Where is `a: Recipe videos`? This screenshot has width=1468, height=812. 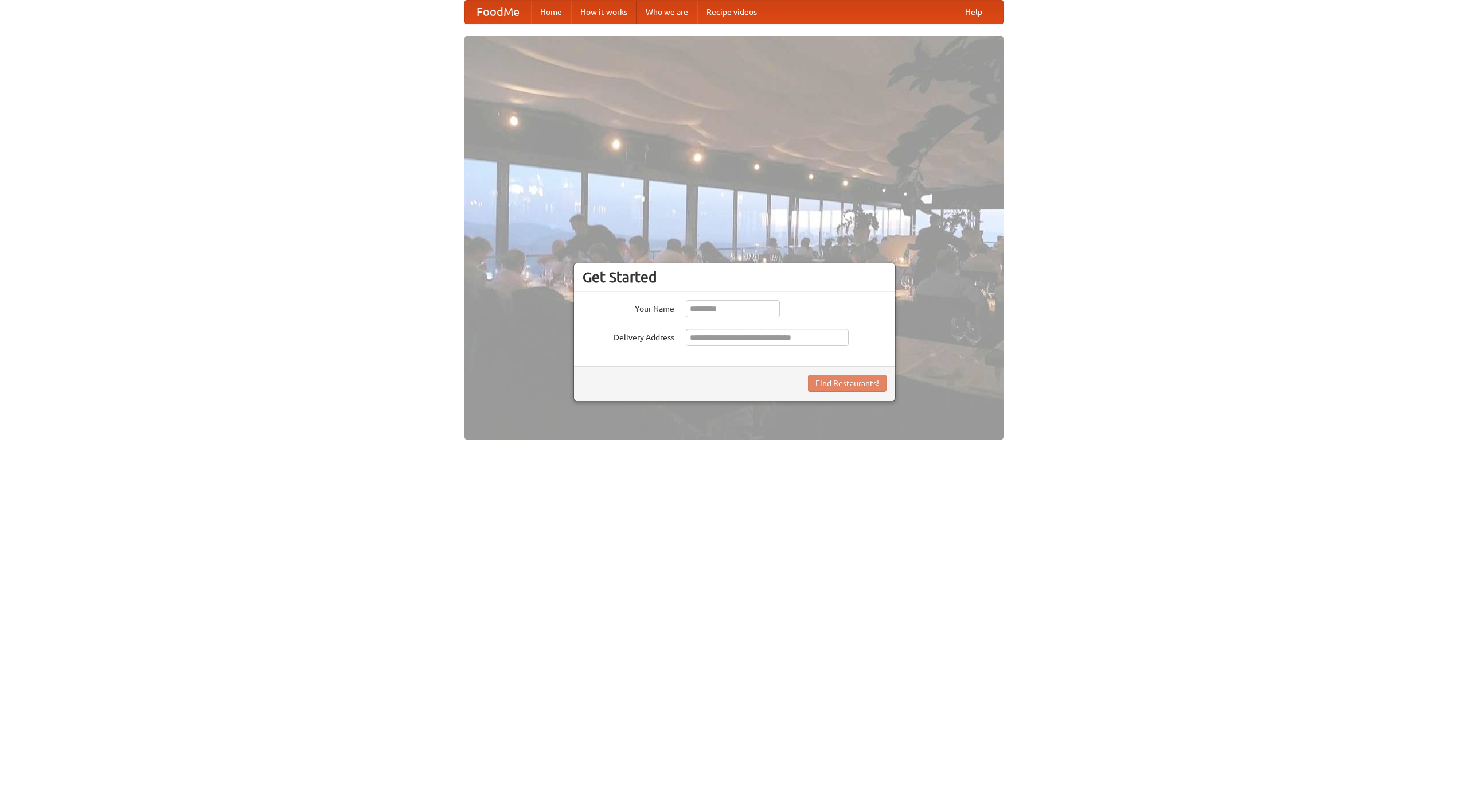
a: Recipe videos is located at coordinates (732, 12).